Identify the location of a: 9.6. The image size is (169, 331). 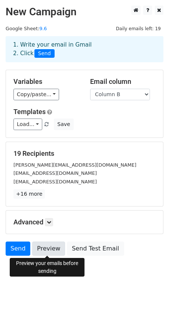
(43, 28).